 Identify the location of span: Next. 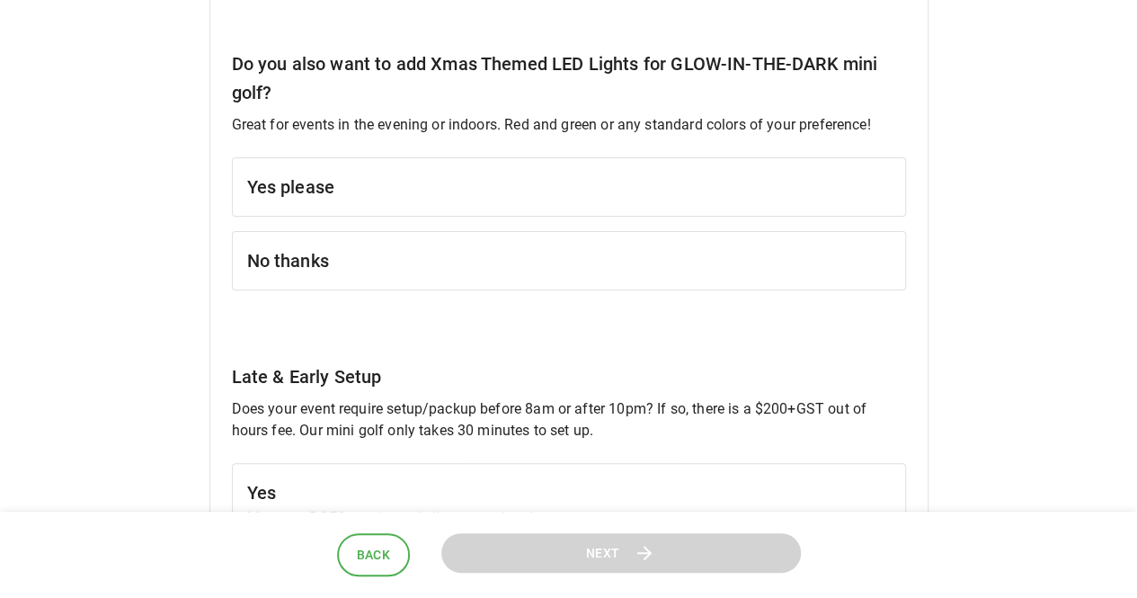
(603, 553).